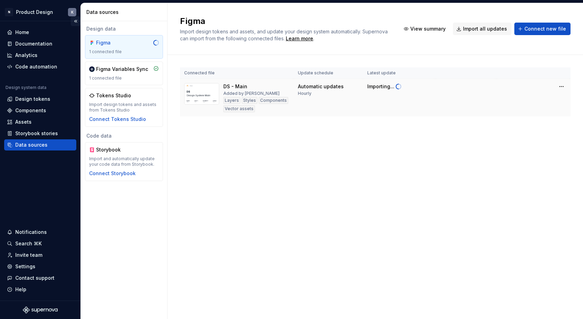 This screenshot has height=319, width=583. What do you see at coordinates (40, 278) in the screenshot?
I see `button: Contact support` at bounding box center [40, 278].